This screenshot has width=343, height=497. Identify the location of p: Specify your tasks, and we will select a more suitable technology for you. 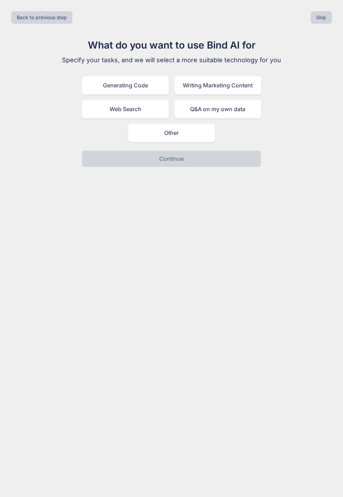
(171, 60).